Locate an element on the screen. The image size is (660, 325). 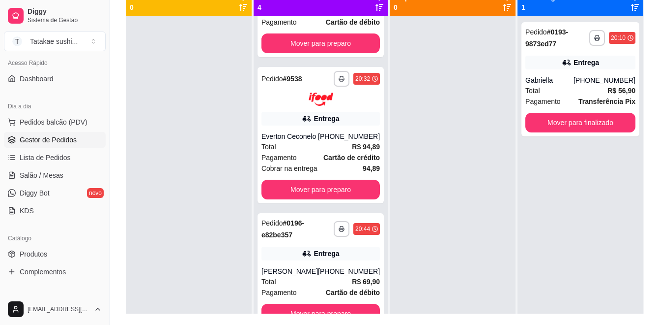
span: Dashboard is located at coordinates (36, 79).